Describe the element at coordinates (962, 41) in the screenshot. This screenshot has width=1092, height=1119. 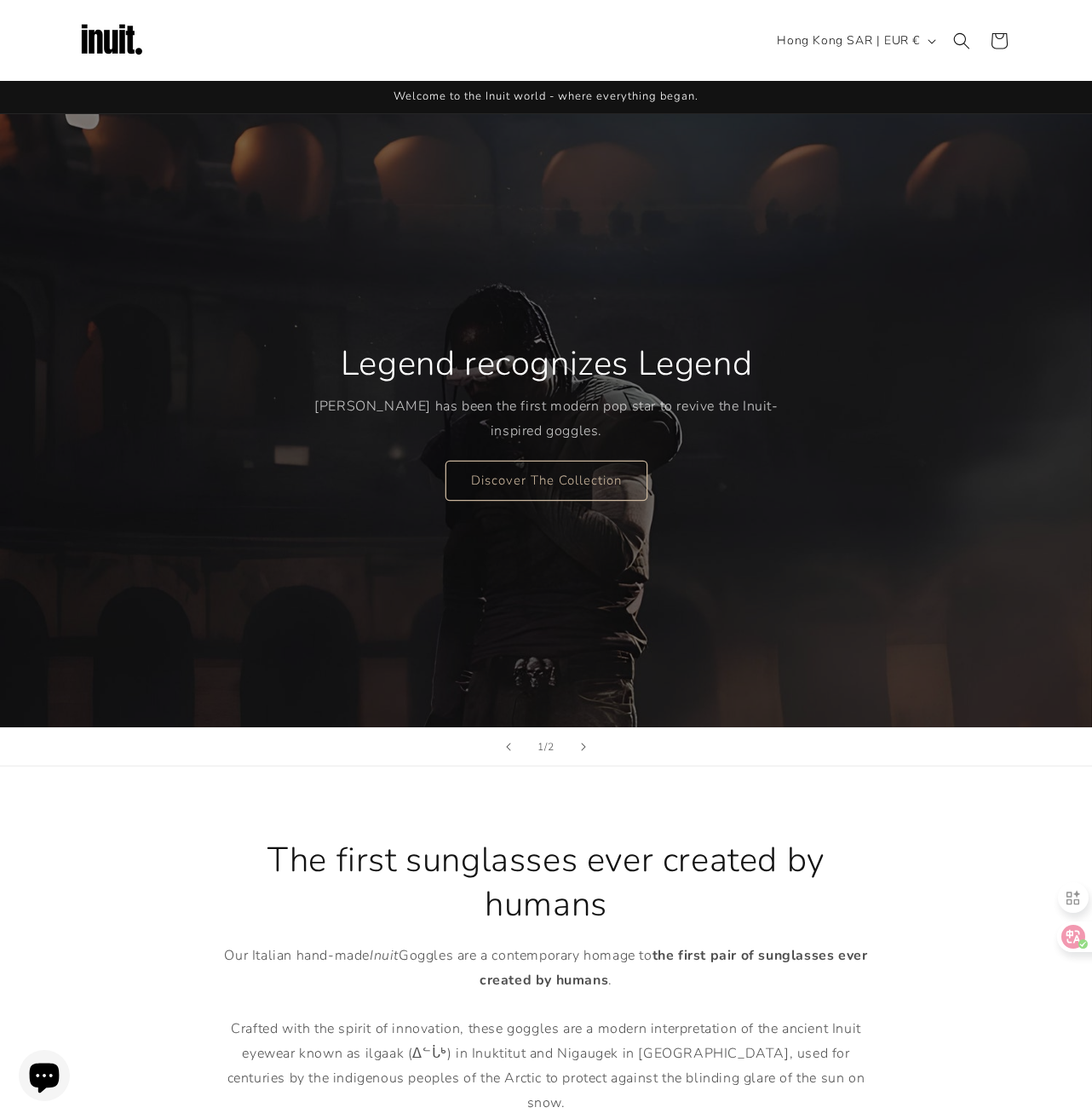
I see `summary: Search` at that location.